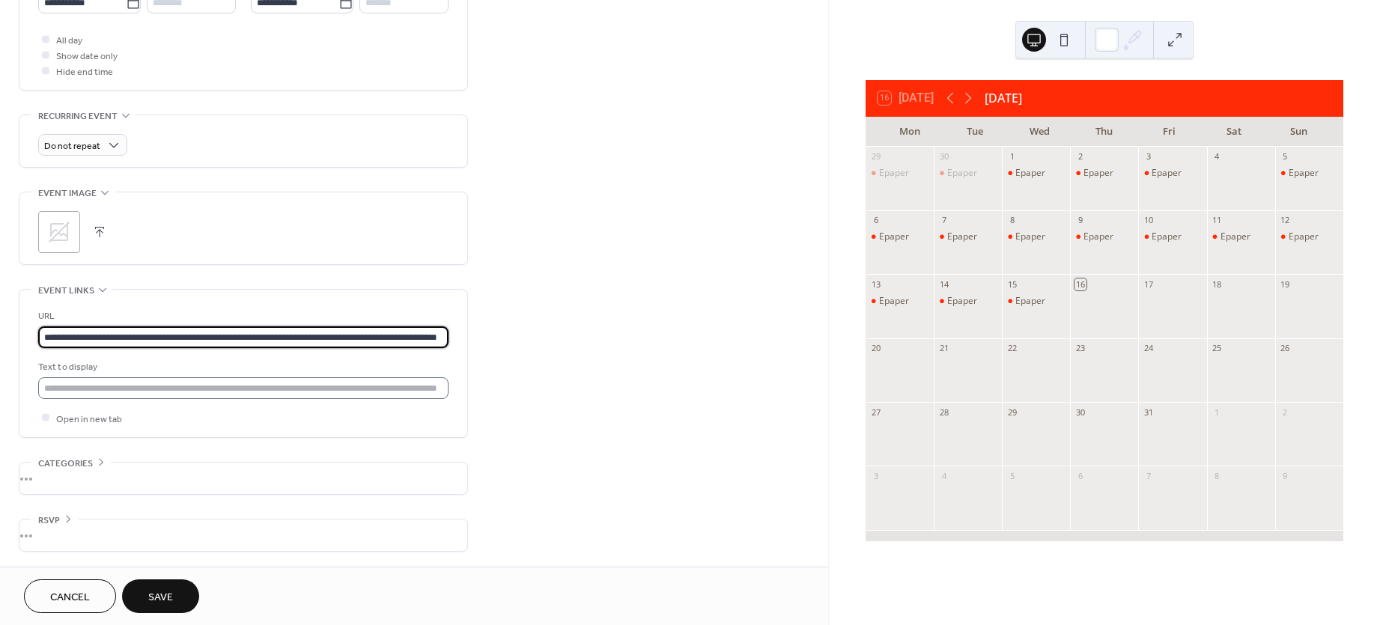 The width and height of the screenshot is (1380, 625). What do you see at coordinates (160, 598) in the screenshot?
I see `span: Save` at bounding box center [160, 598].